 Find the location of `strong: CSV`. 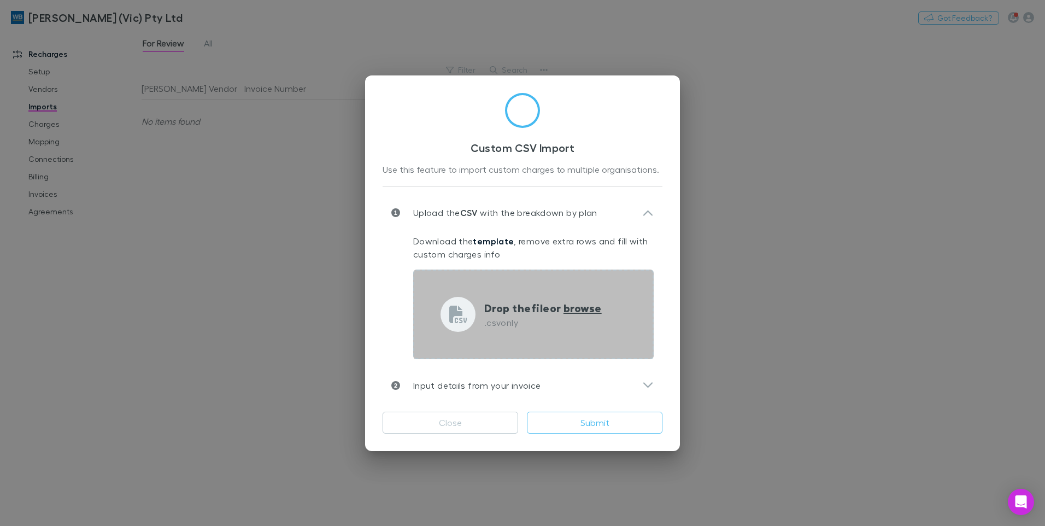

strong: CSV is located at coordinates (469, 213).